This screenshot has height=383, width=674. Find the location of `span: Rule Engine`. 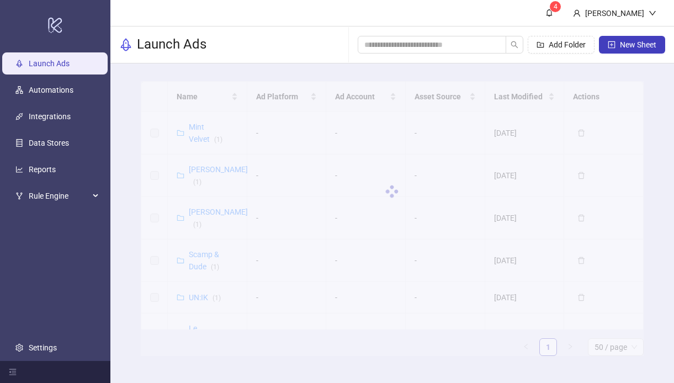

span: Rule Engine is located at coordinates (59, 196).